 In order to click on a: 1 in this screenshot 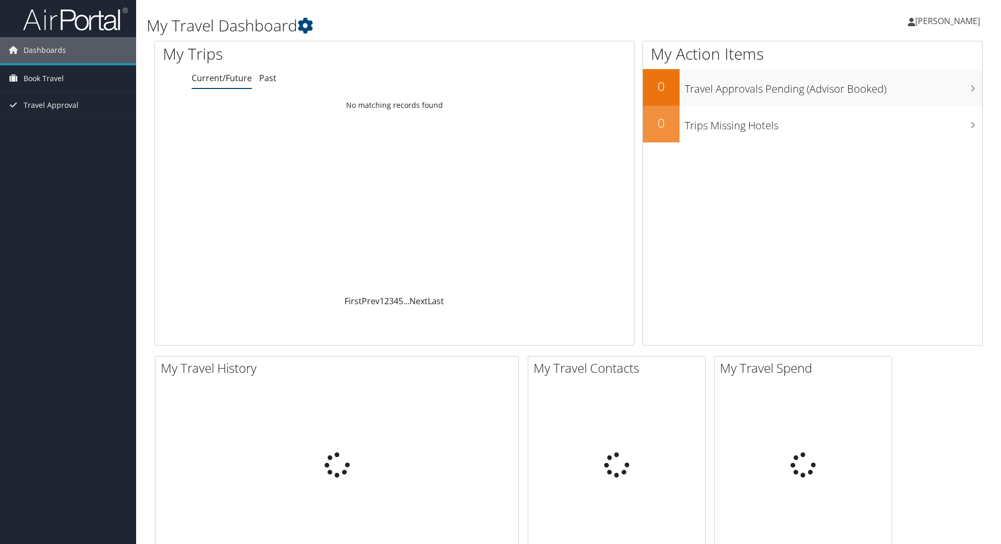, I will do `click(382, 301)`.